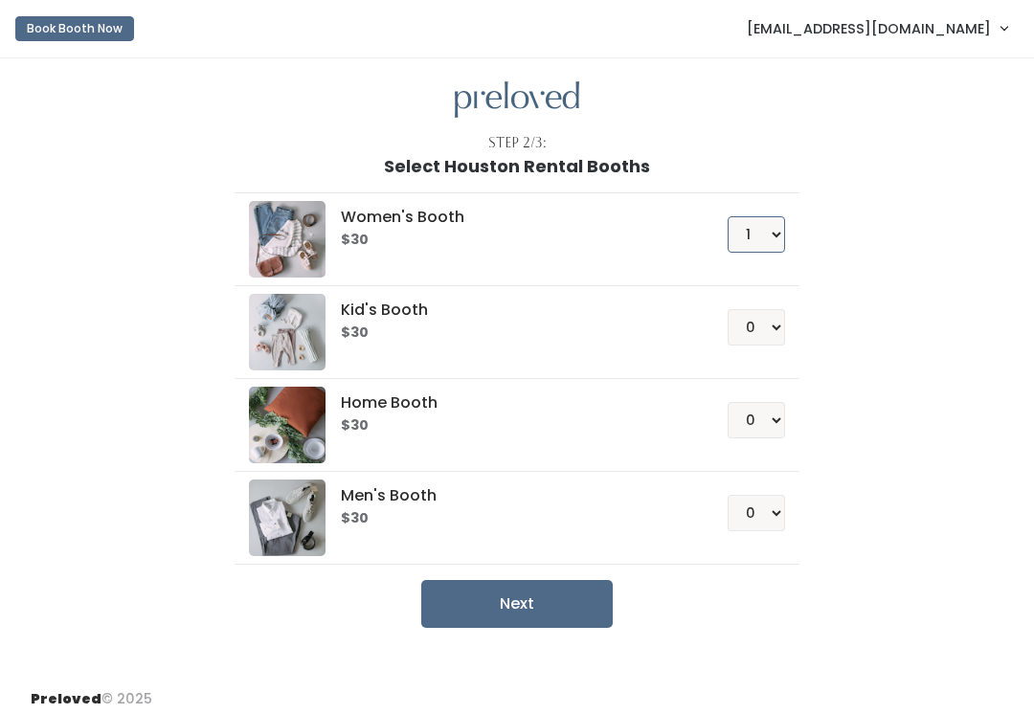  What do you see at coordinates (510, 496) in the screenshot?
I see `h5: Men's Booth` at bounding box center [510, 496].